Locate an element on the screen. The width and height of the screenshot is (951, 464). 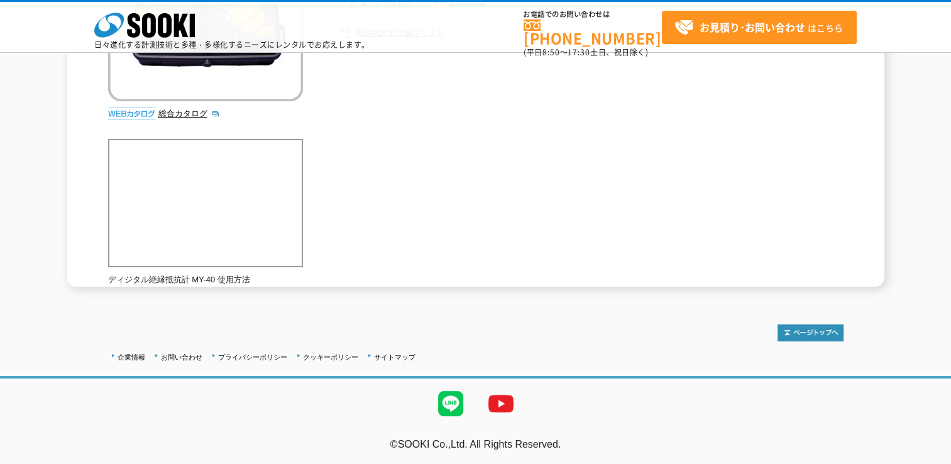
span: お電話でのお問い合わせは is located at coordinates (593, 14).